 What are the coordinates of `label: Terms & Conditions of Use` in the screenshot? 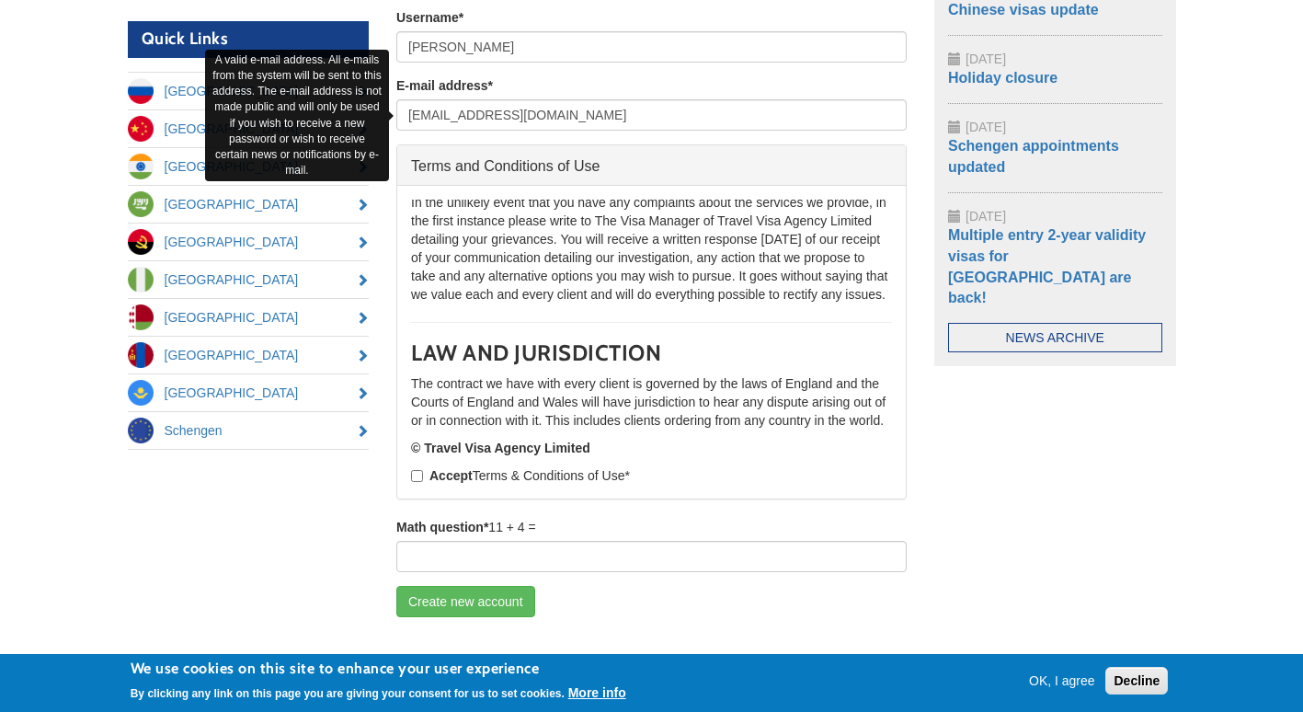 It's located at (521, 476).